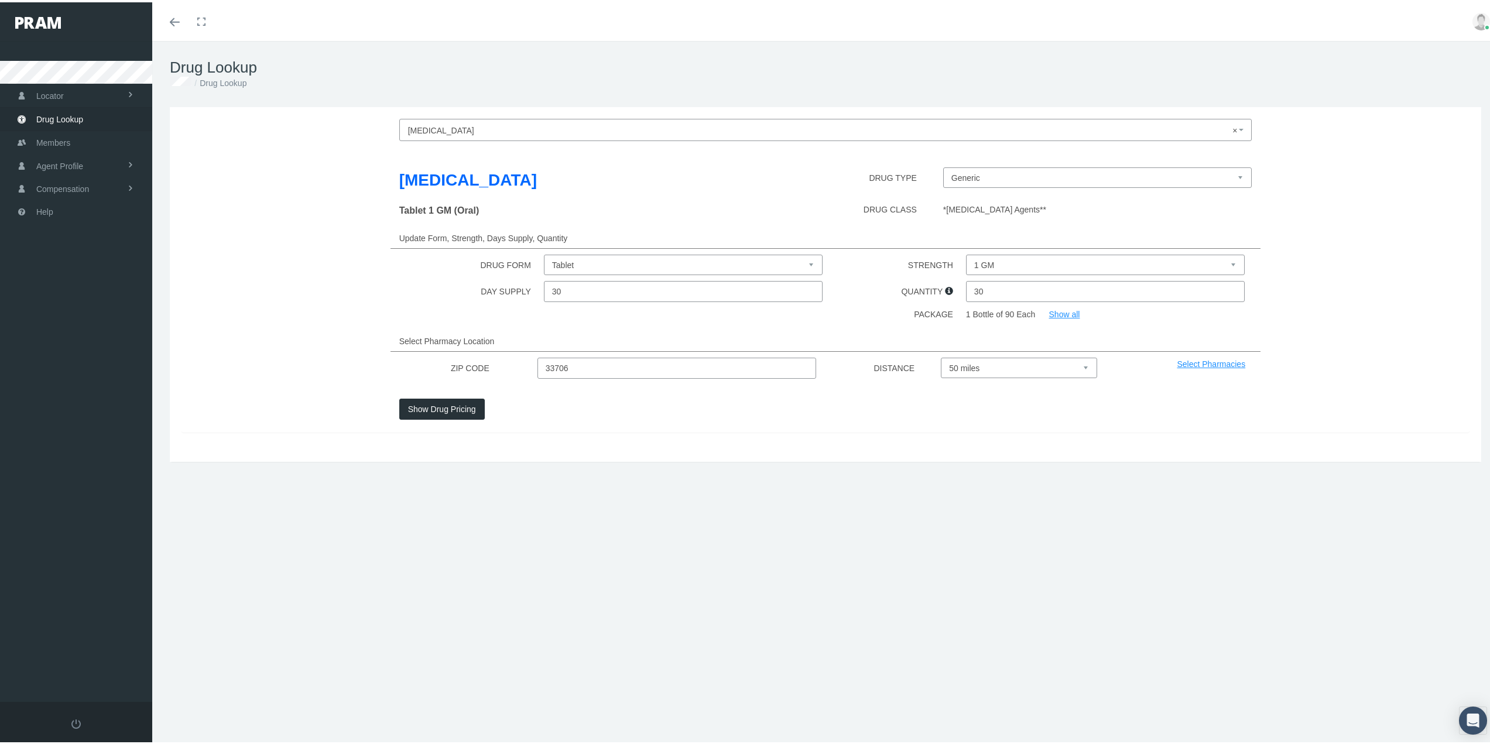 This screenshot has height=744, width=1490. I want to click on input: Zip Code, so click(677, 366).